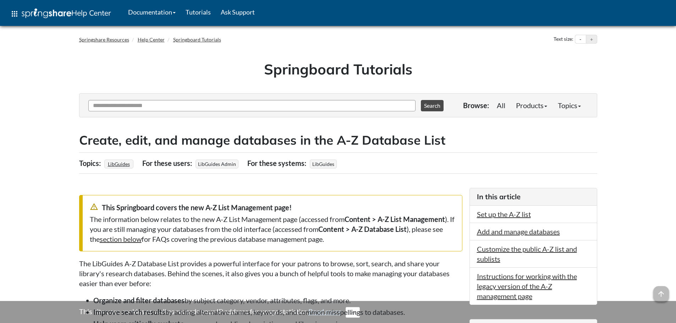 Image resolution: width=676 pixels, height=323 pixels. Describe the element at coordinates (394, 219) in the screenshot. I see `strong: Content > A-Z List Management` at that location.